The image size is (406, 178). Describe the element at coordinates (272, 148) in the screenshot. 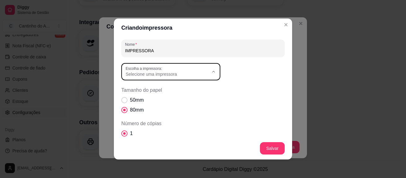

I see `button: Salvar` at that location.